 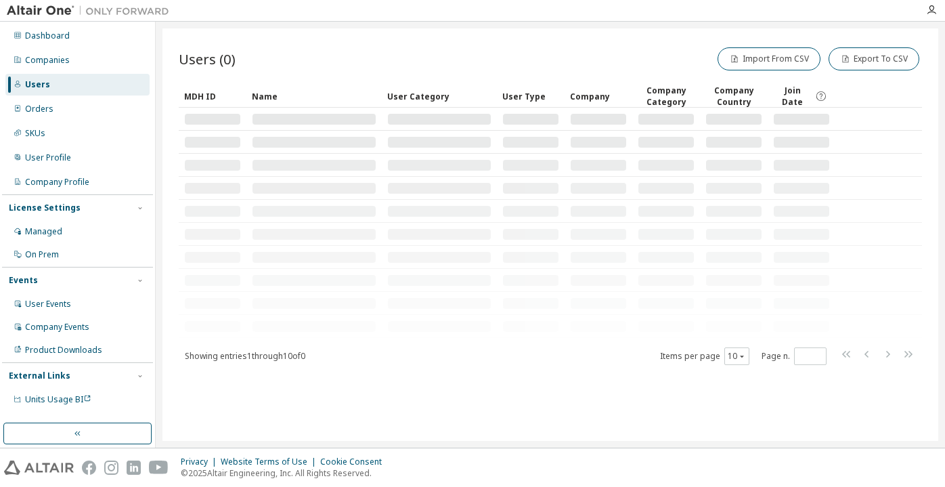 I want to click on p: © 2025 Altair Engineering, Inc. All Rights Reserved., so click(x=285, y=472).